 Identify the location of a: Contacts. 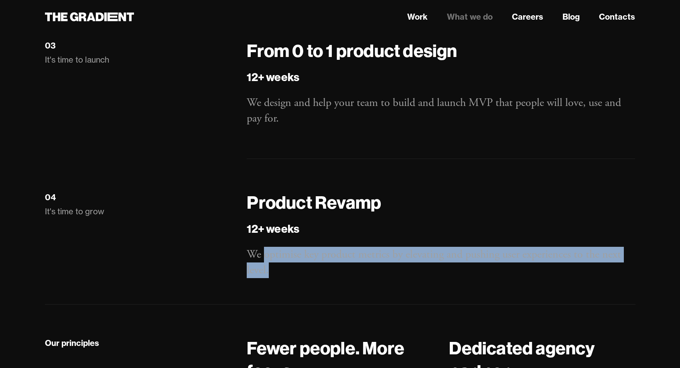
(617, 17).